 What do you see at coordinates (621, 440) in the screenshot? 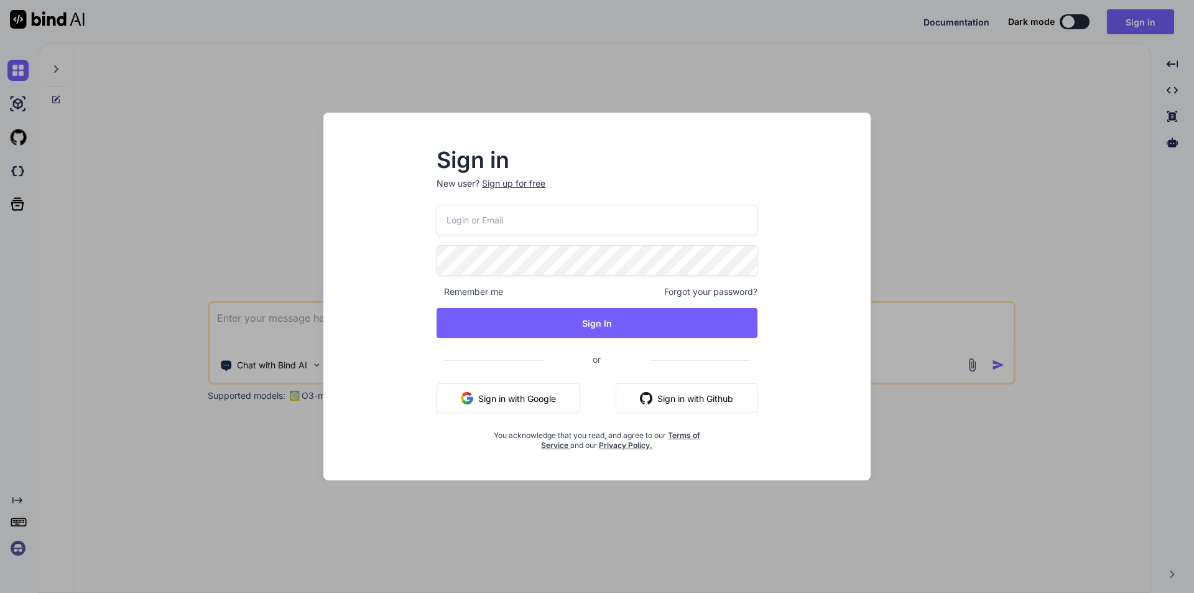
I see `a: Terms of Service` at bounding box center [621, 440].